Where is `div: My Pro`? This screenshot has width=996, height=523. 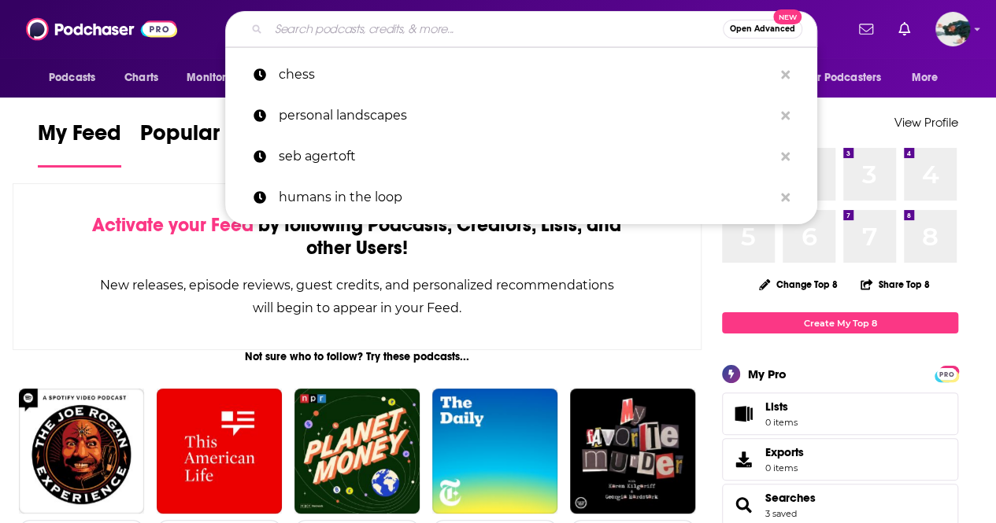
div: My Pro is located at coordinates (767, 374).